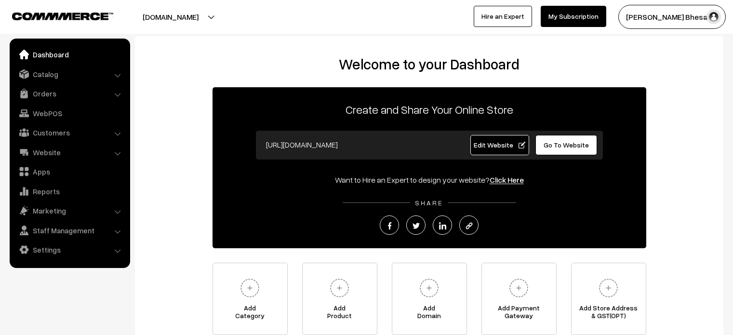 The width and height of the screenshot is (733, 335). I want to click on a: AddProduct, so click(340, 299).